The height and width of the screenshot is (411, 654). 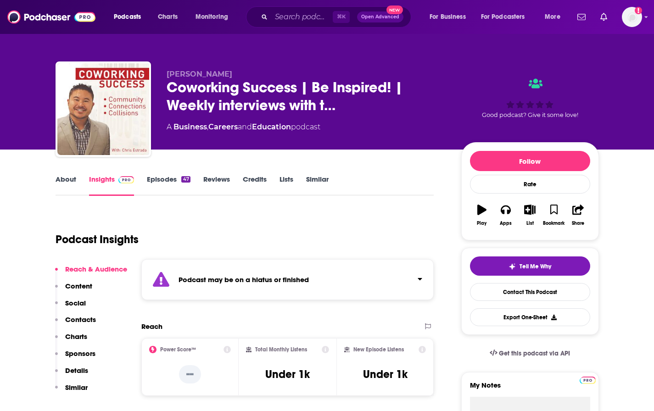 What do you see at coordinates (66, 186) in the screenshot?
I see `a: About` at bounding box center [66, 186].